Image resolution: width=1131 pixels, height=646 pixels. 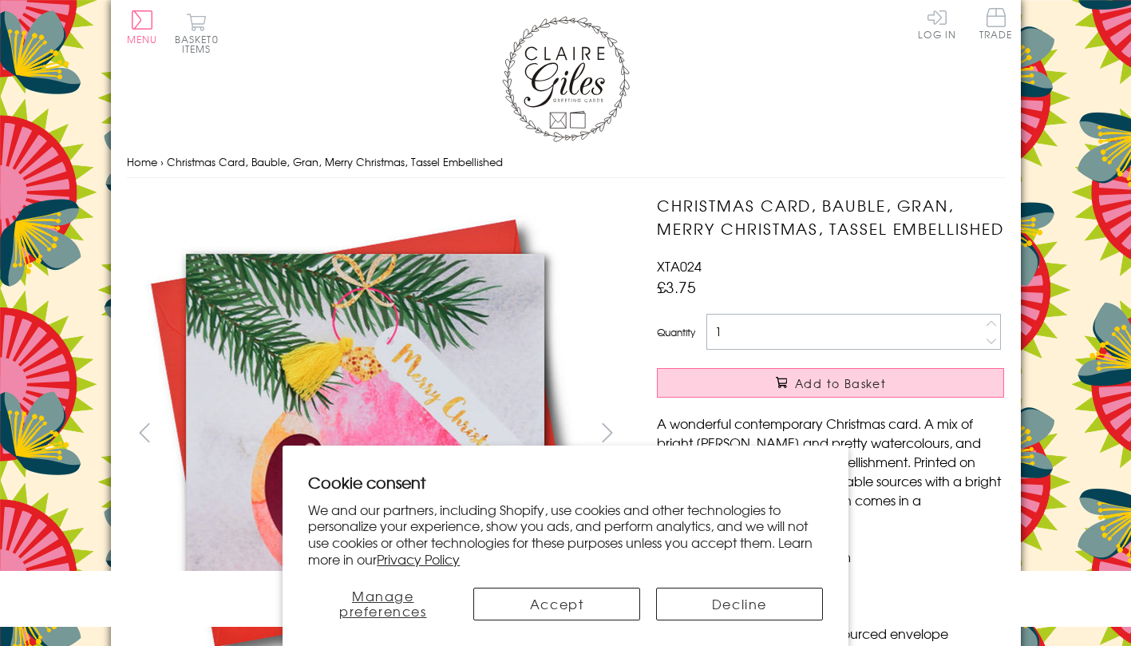 What do you see at coordinates (676, 332) in the screenshot?
I see `label: Quantity` at bounding box center [676, 332].